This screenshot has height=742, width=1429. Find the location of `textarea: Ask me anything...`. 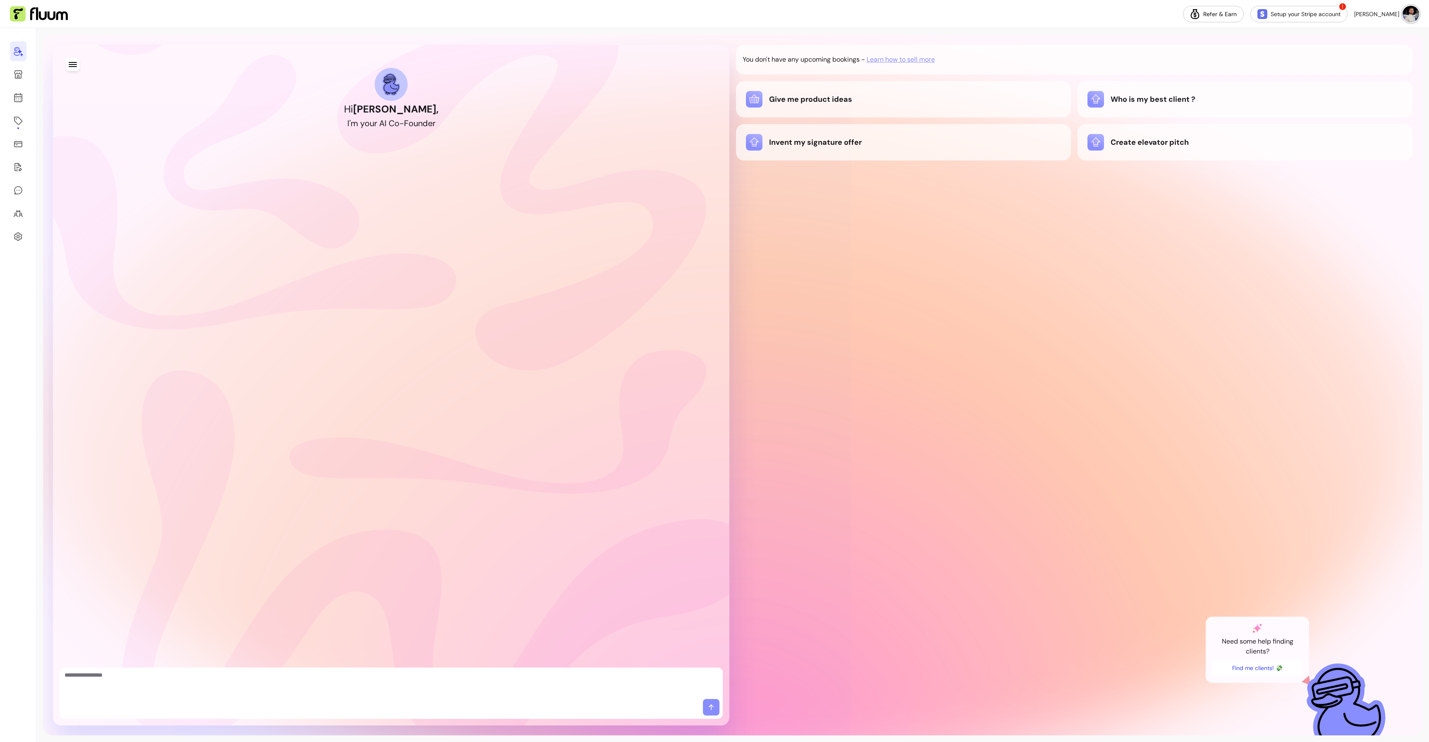

textarea: Ask me anything... is located at coordinates (391, 683).